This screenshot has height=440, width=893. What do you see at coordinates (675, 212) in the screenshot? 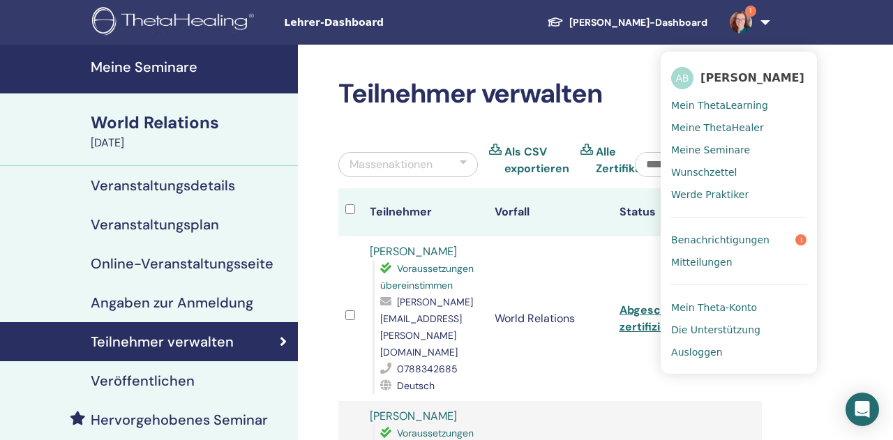
I see `th: Status` at bounding box center [675, 212].